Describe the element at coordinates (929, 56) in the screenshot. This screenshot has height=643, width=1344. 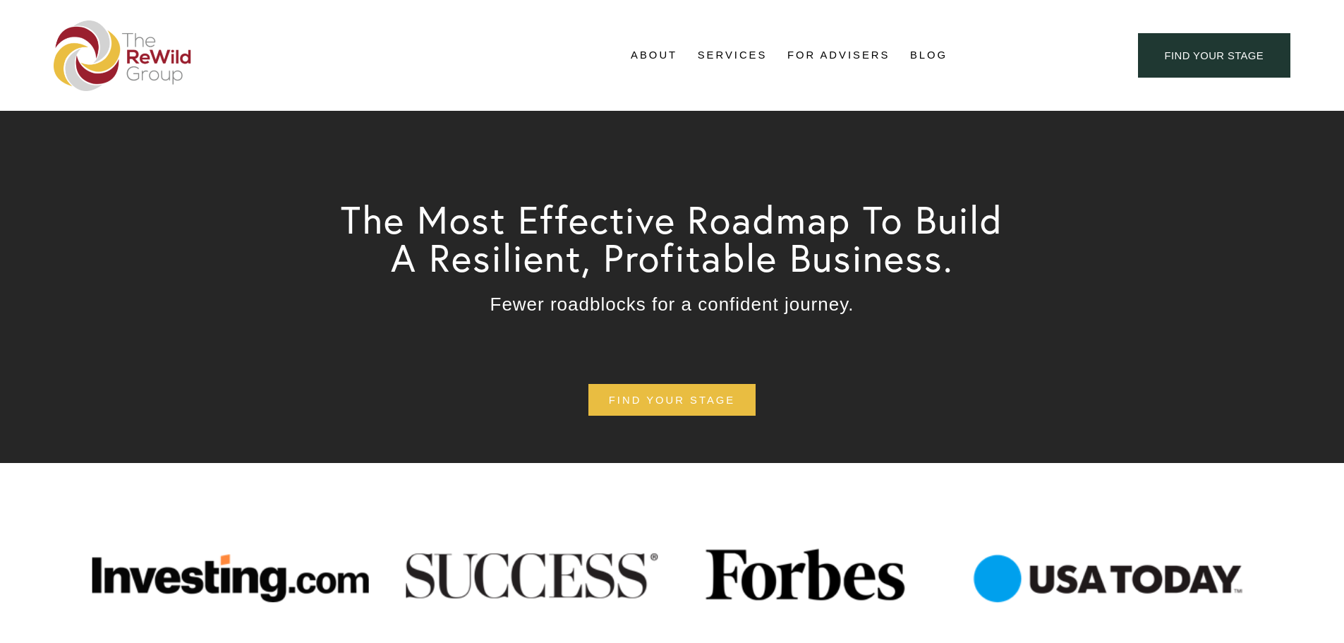
I see `a: Blog` at that location.